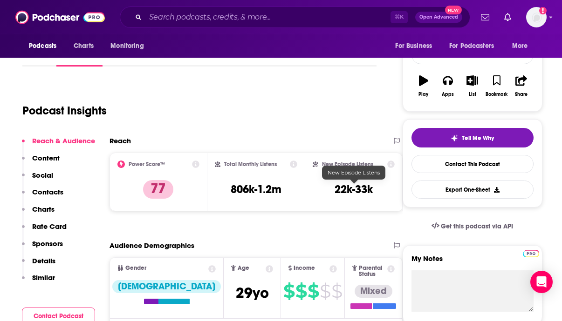  Describe the element at coordinates (454, 138) in the screenshot. I see `img: tell me why sparkle` at that location.